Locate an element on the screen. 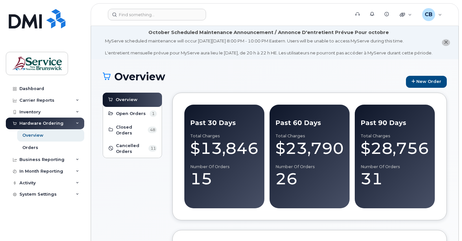 Image resolution: width=462 pixels, height=241 pixels. div: $23,790 is located at coordinates (309, 148).